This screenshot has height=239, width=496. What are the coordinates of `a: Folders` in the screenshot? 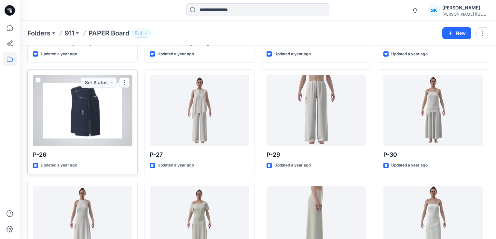 It's located at (39, 33).